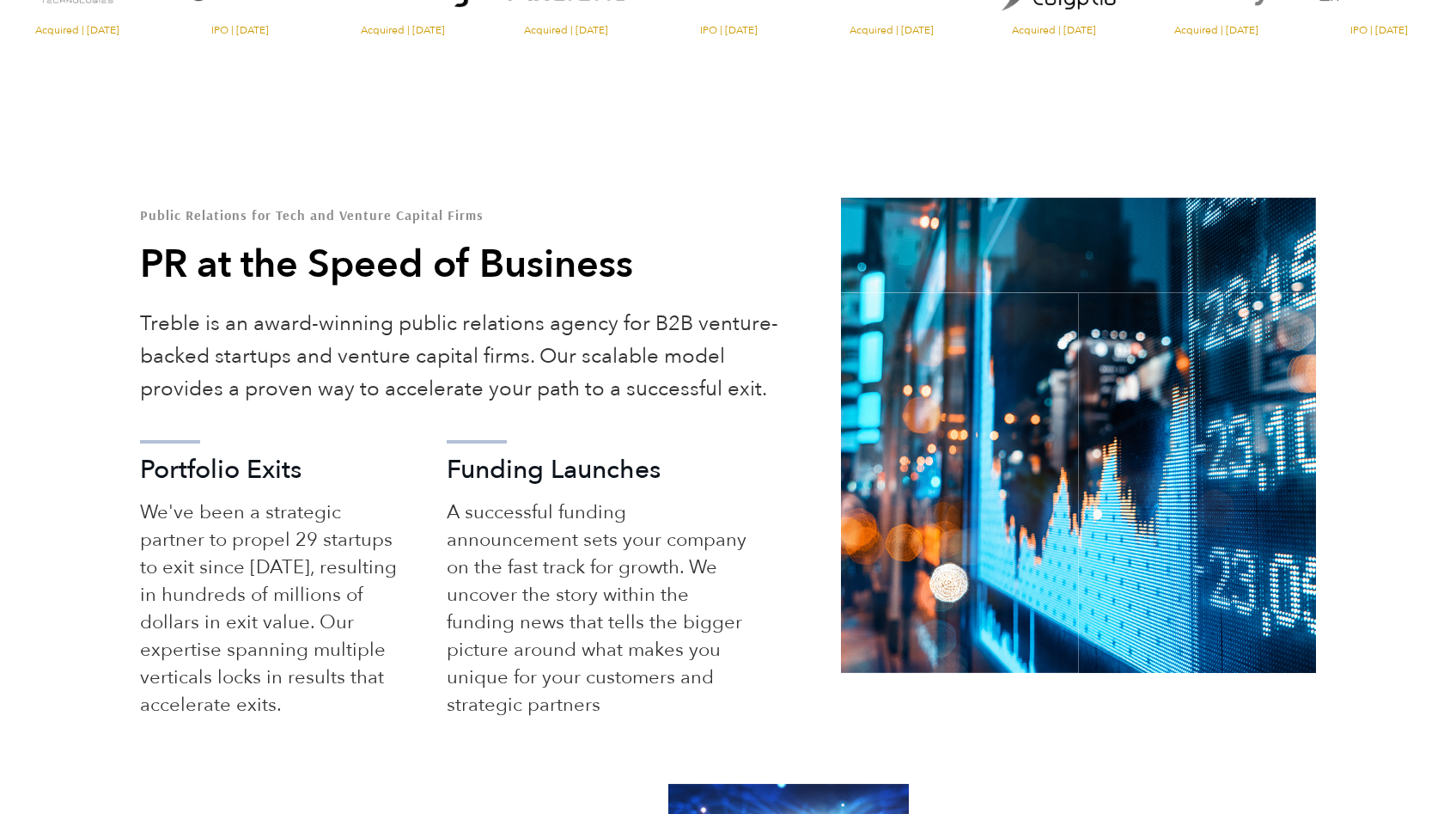  Describe the element at coordinates (465, 264) in the screenshot. I see `h2: PR at the Speed of Business` at that location.